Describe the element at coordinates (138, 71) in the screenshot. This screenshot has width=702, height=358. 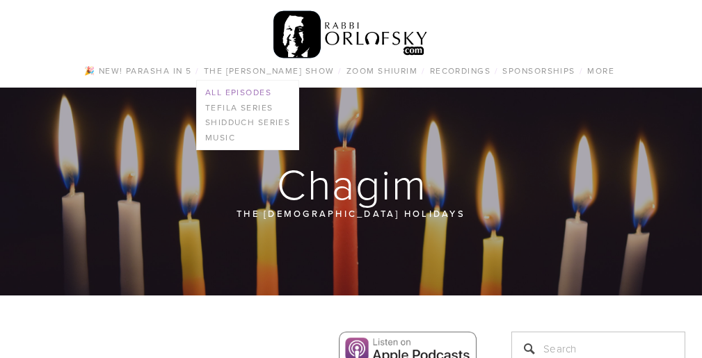
I see `a: 🎉 NEW! Parasha in 5` at that location.